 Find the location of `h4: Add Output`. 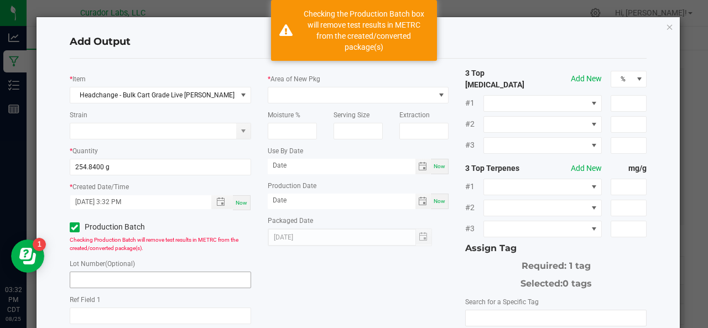

h4: Add Output is located at coordinates (359, 42).